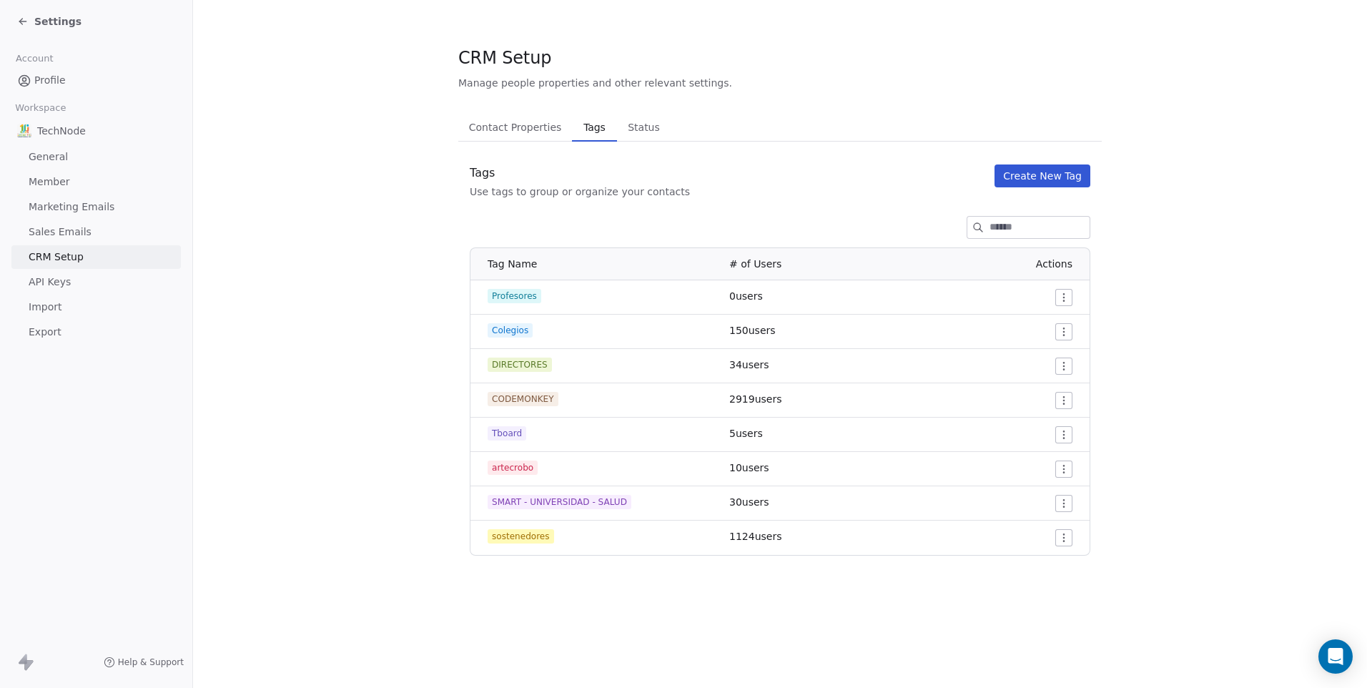  Describe the element at coordinates (746, 433) in the screenshot. I see `span: 5 users` at that location.